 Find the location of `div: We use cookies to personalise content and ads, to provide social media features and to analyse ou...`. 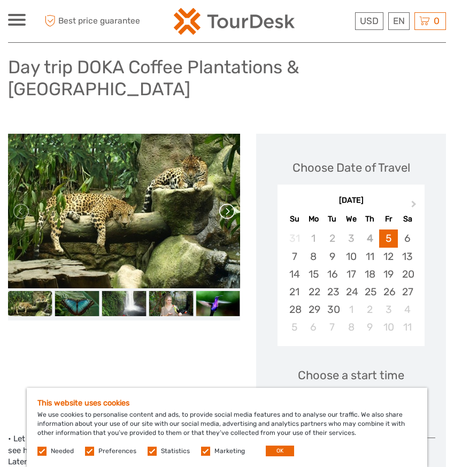

div: We use cookies to personalise content and ads, to provide social media features and to analyse ou... is located at coordinates (227, 427).